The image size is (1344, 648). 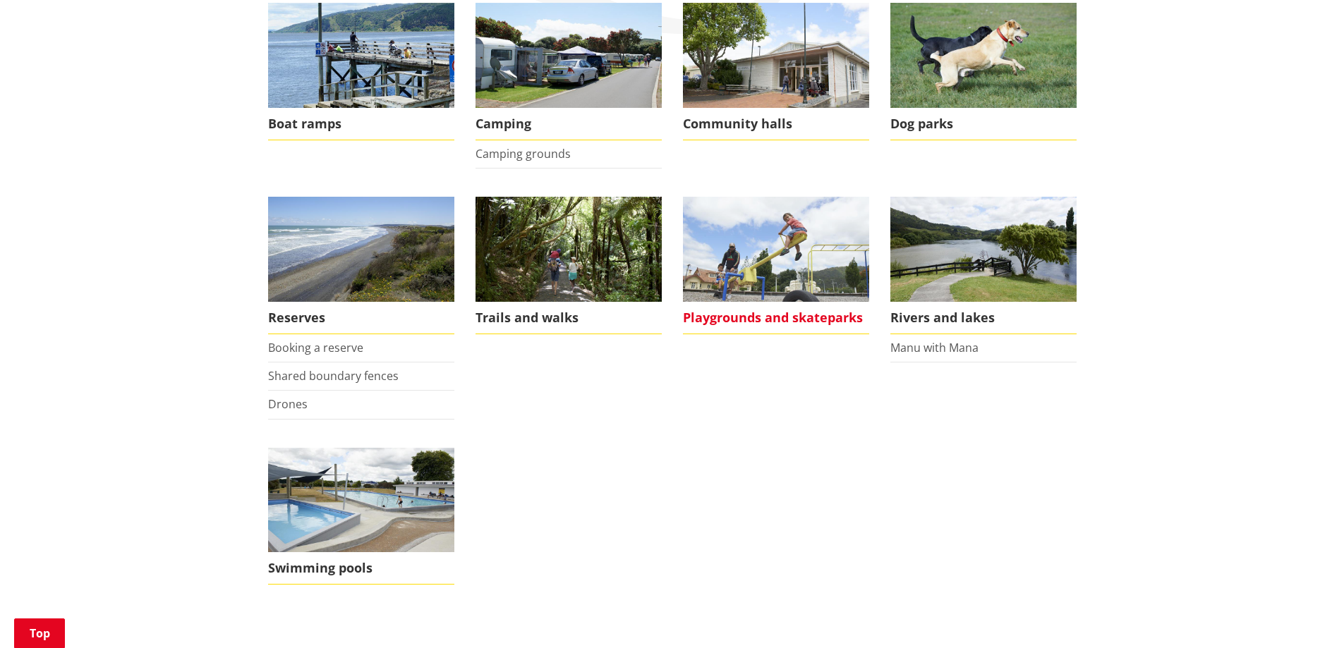 What do you see at coordinates (984, 55) in the screenshot?
I see `img: Find your local dog park` at bounding box center [984, 55].